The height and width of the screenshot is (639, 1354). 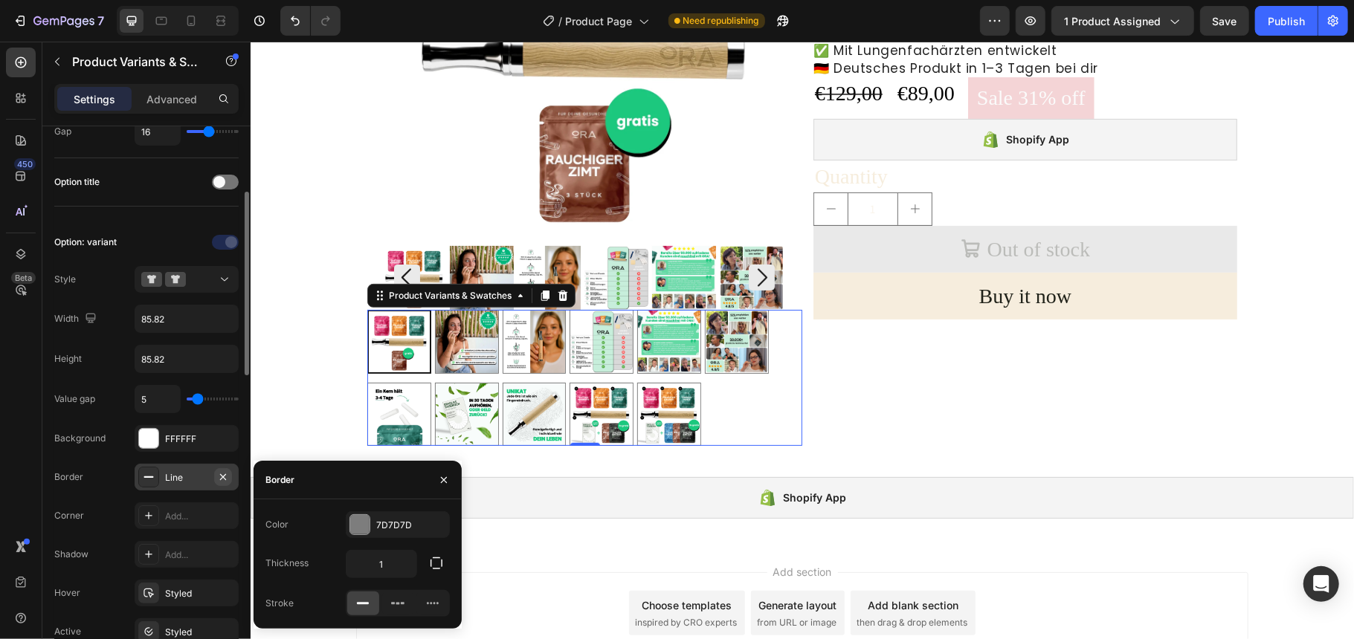 I want to click on img: ORA® Paket p1, so click(x=164, y=236).